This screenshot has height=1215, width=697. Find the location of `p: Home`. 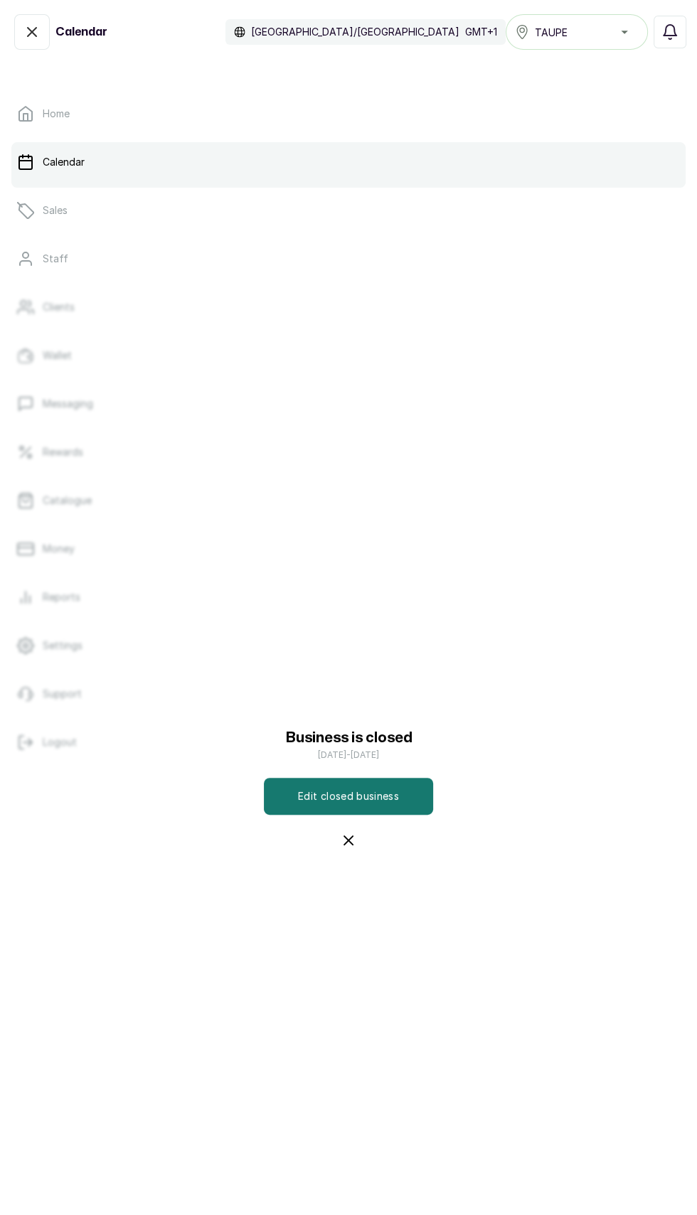

p: Home is located at coordinates (56, 114).